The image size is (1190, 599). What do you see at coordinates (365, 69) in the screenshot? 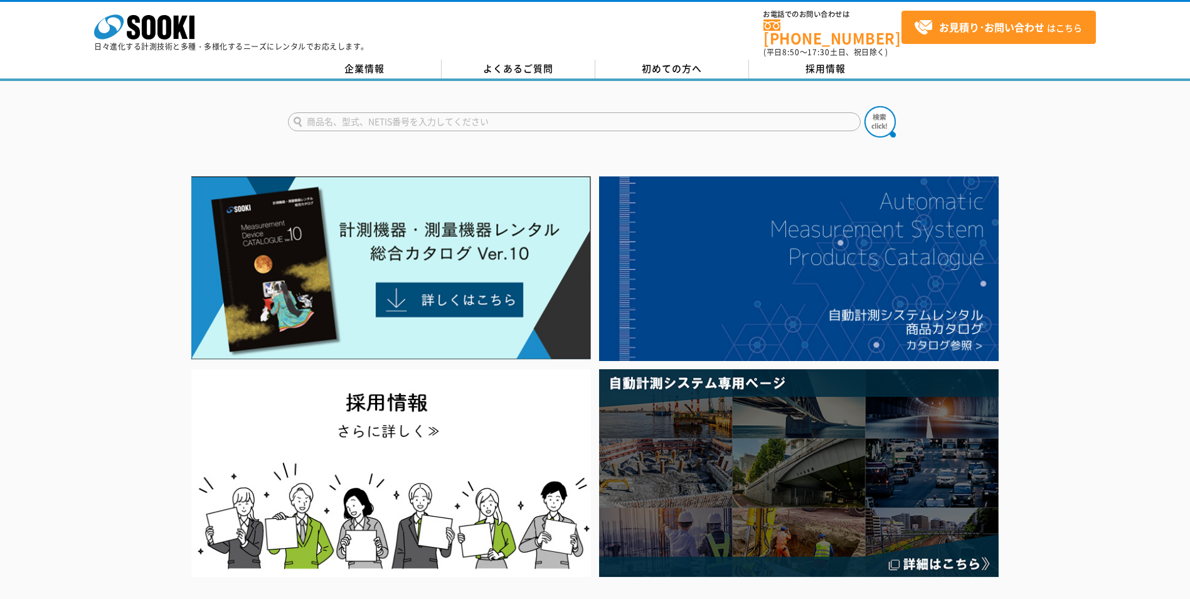
I see `a: 企業情報` at bounding box center [365, 69].